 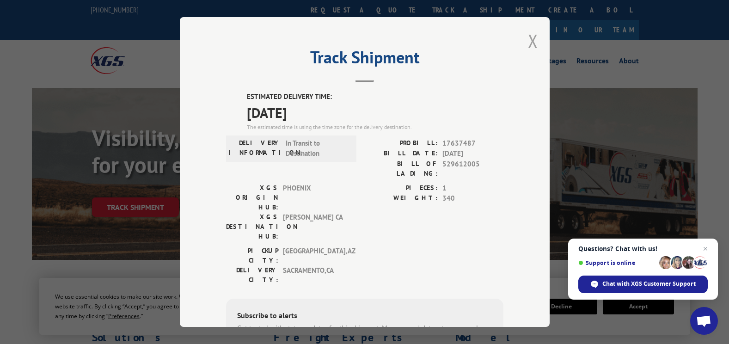 I want to click on label: DELIVERY INFORMATION:, so click(x=255, y=148).